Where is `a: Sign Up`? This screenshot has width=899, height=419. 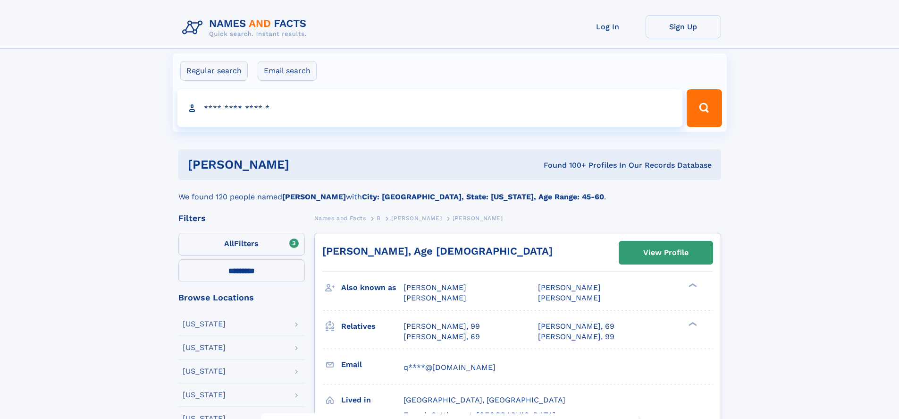
a: Sign Up is located at coordinates (684, 26).